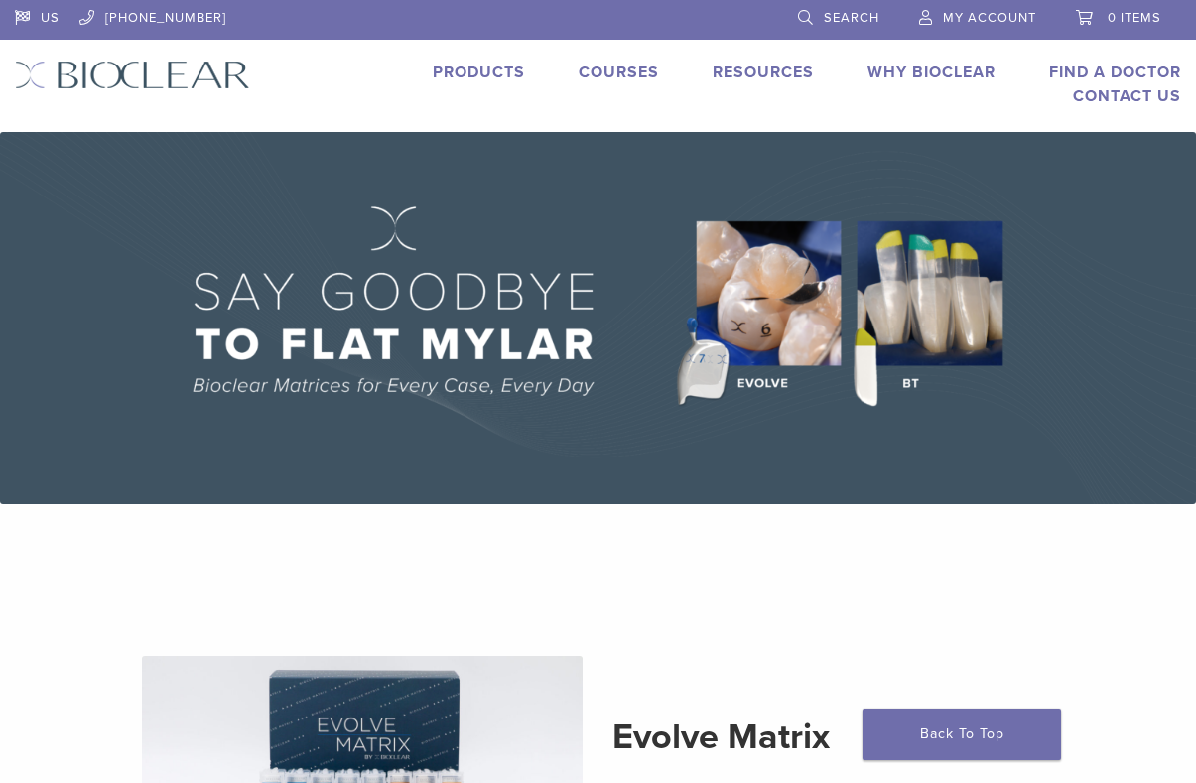  Describe the element at coordinates (478, 72) in the screenshot. I see `a: Products` at that location.